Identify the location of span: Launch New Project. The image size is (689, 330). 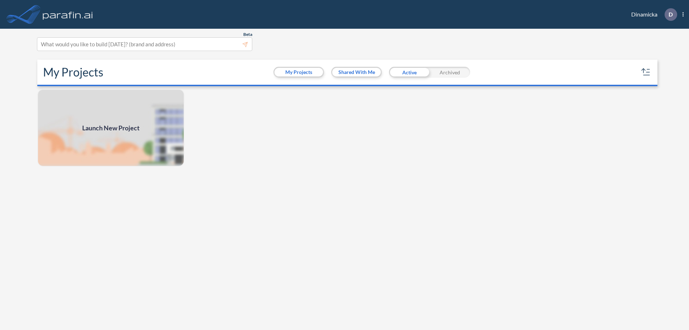
(111, 128).